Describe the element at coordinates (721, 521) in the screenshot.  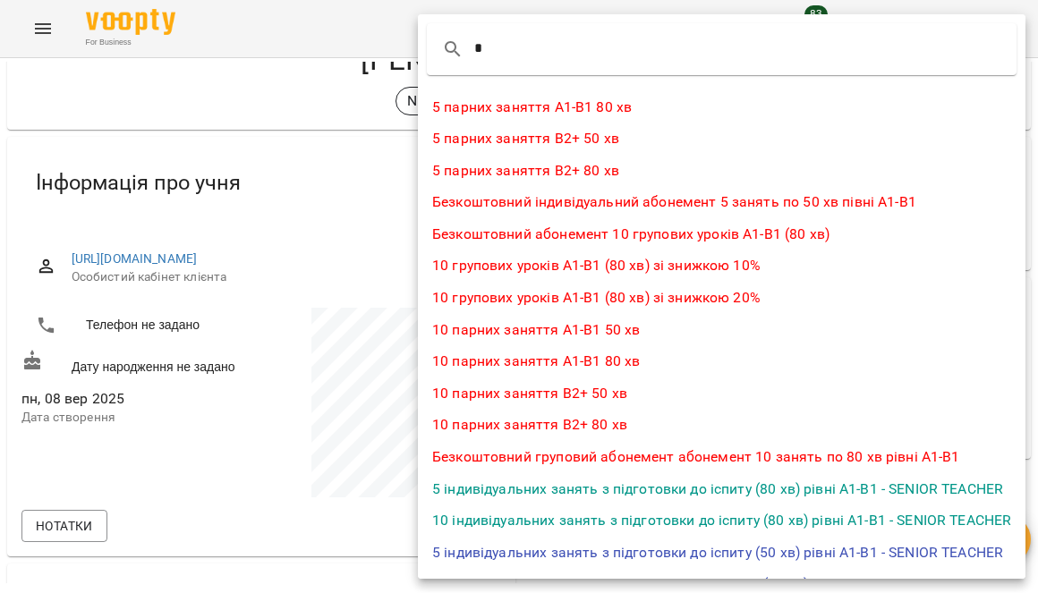
I see `li: 10 індивідуальних занять з підготовки до іспиту (80 хв) рівні А1-В1 - SENIOR TEACHER` at that location.